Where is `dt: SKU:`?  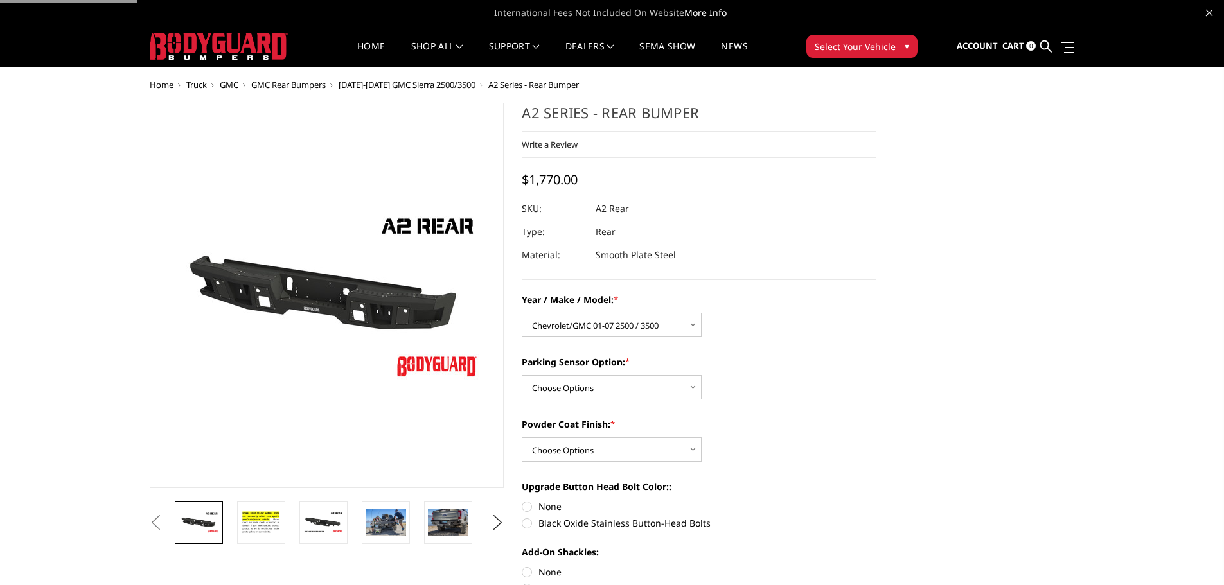
dt: SKU: is located at coordinates (554, 209).